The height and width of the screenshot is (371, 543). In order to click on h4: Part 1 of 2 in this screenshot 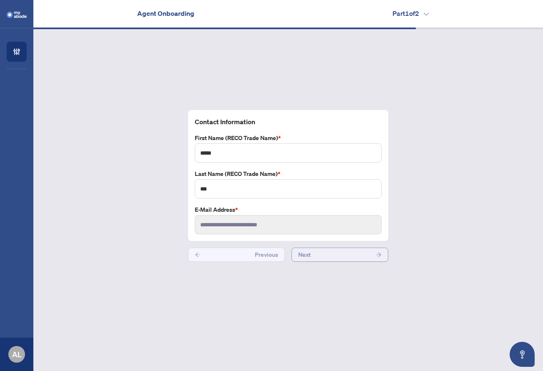, I will do `click(410, 13)`.